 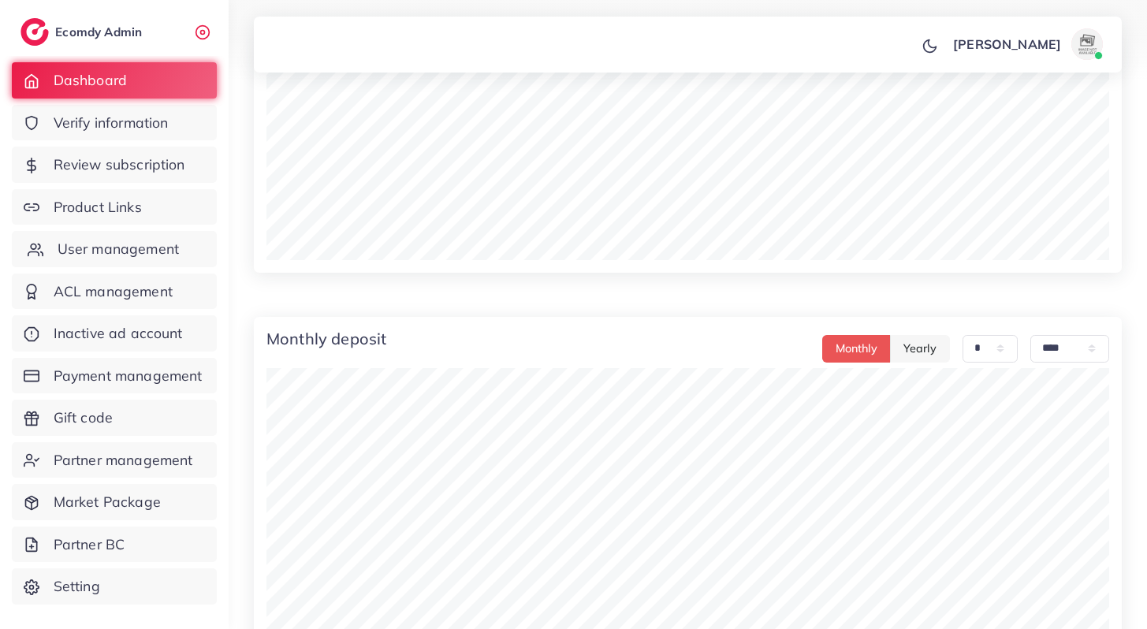 I want to click on span: ACL management, so click(x=113, y=292).